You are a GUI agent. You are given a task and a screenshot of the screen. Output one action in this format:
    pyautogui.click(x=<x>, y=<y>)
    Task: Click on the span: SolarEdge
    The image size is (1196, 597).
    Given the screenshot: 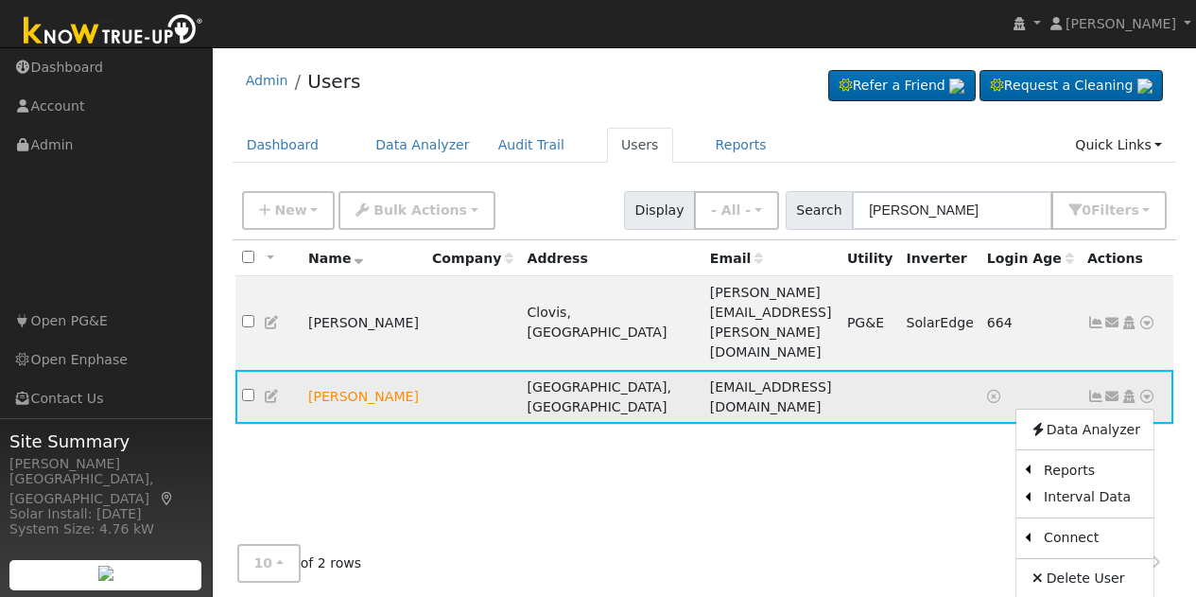 What is the action you would take?
    pyautogui.click(x=939, y=323)
    